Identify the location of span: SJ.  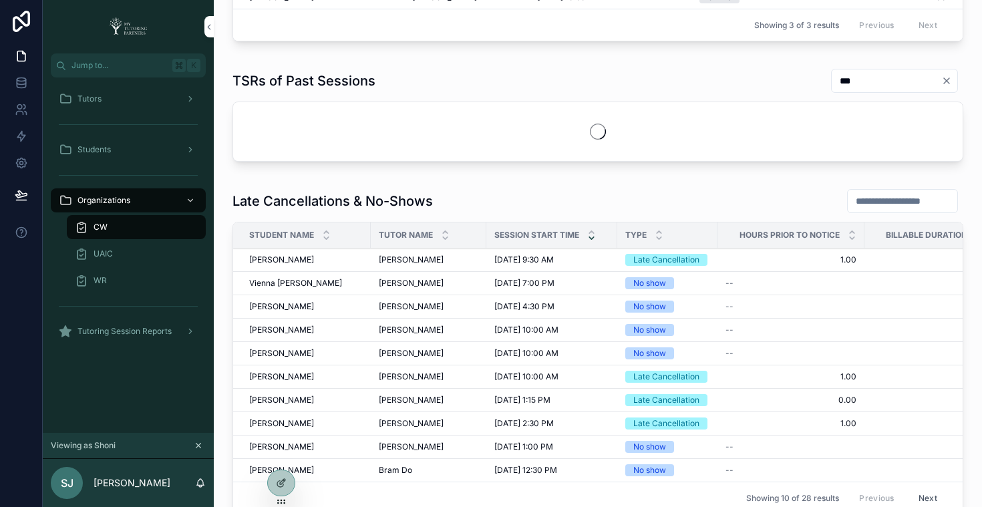
(67, 483).